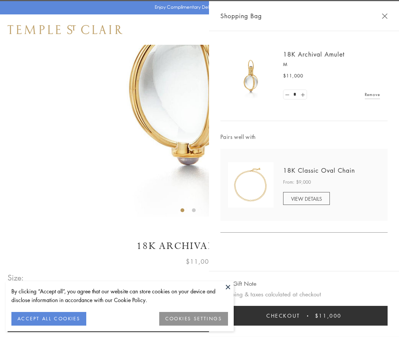 This screenshot has height=337, width=399. Describe the element at coordinates (120, 296) in the screenshot. I see `div: By clicking “Accept all”, you agree that our website can store cookies on your device and disclos...` at that location.